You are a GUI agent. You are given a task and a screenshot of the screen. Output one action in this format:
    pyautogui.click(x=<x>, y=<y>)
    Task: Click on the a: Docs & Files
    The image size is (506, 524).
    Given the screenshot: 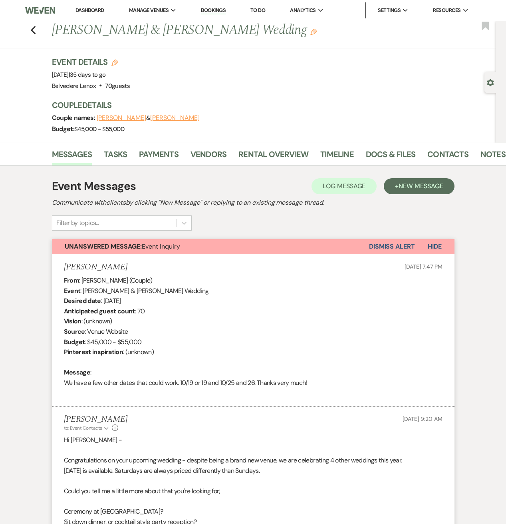 What is the action you would take?
    pyautogui.click(x=391, y=157)
    